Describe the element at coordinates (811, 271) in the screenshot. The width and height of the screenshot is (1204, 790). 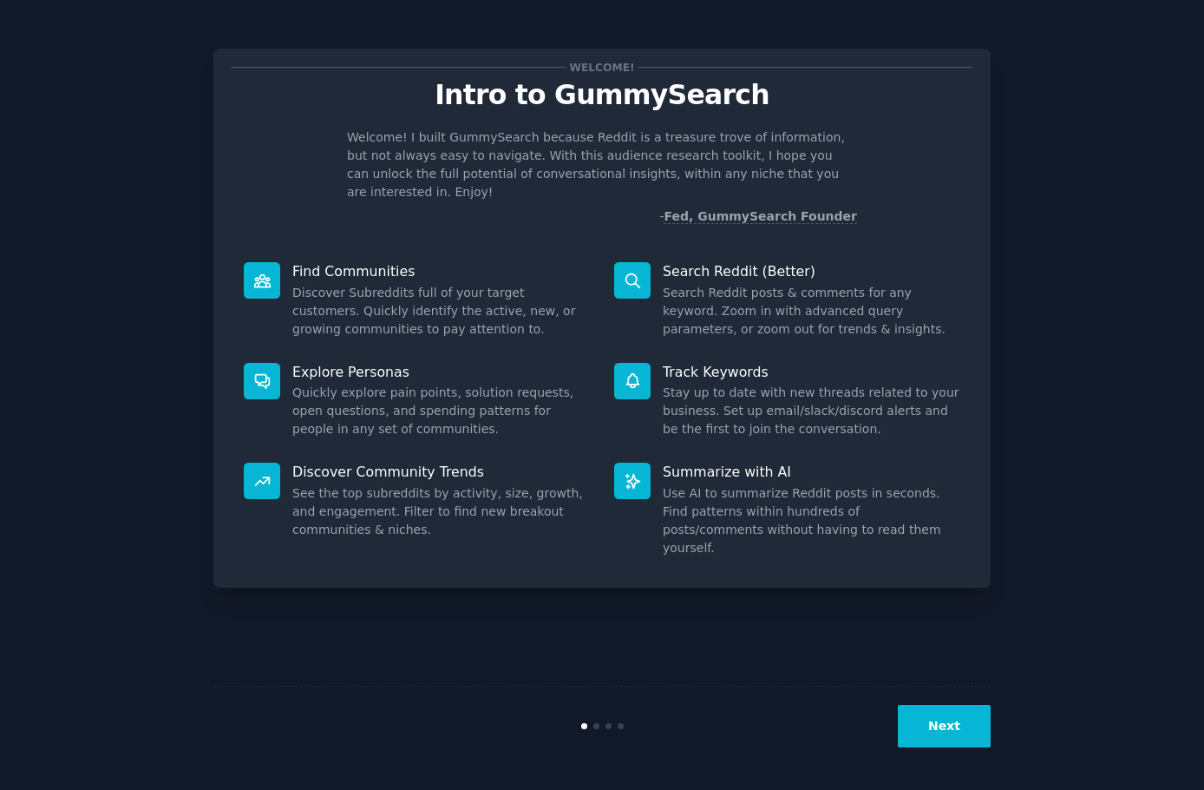
I see `p: Search Reddit (Better)` at that location.